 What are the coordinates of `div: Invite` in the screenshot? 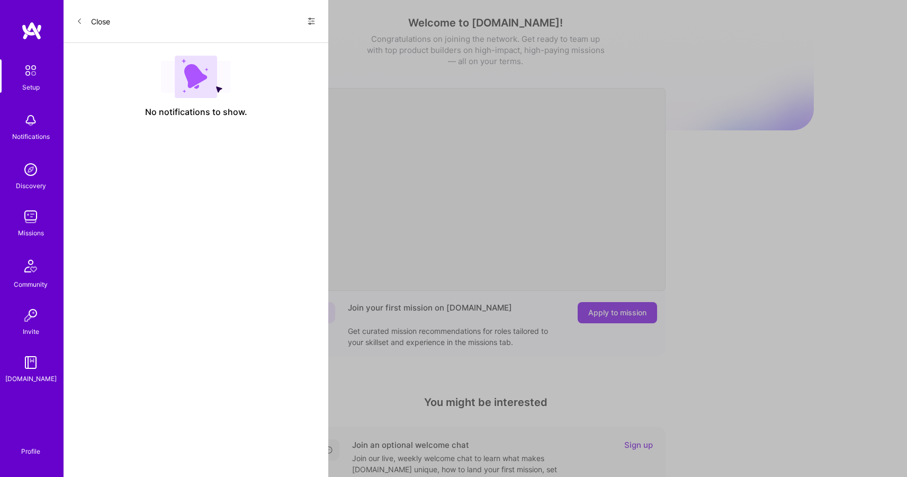 It's located at (31, 331).